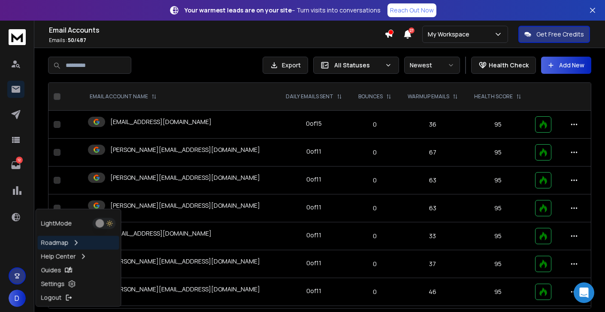 The height and width of the screenshot is (312, 605). Describe the element at coordinates (428, 97) in the screenshot. I see `p: WARMUP EMAILS` at that location.